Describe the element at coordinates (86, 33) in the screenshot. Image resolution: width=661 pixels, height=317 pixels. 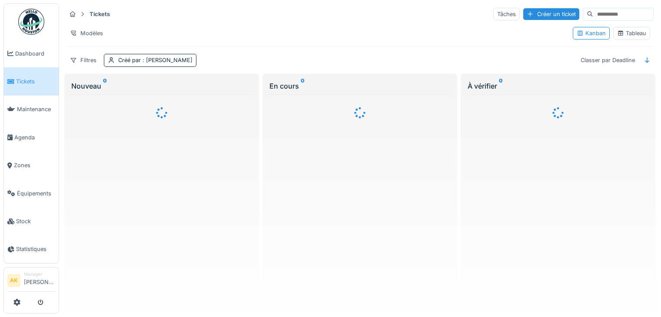
I see `div: Modèles` at that location.